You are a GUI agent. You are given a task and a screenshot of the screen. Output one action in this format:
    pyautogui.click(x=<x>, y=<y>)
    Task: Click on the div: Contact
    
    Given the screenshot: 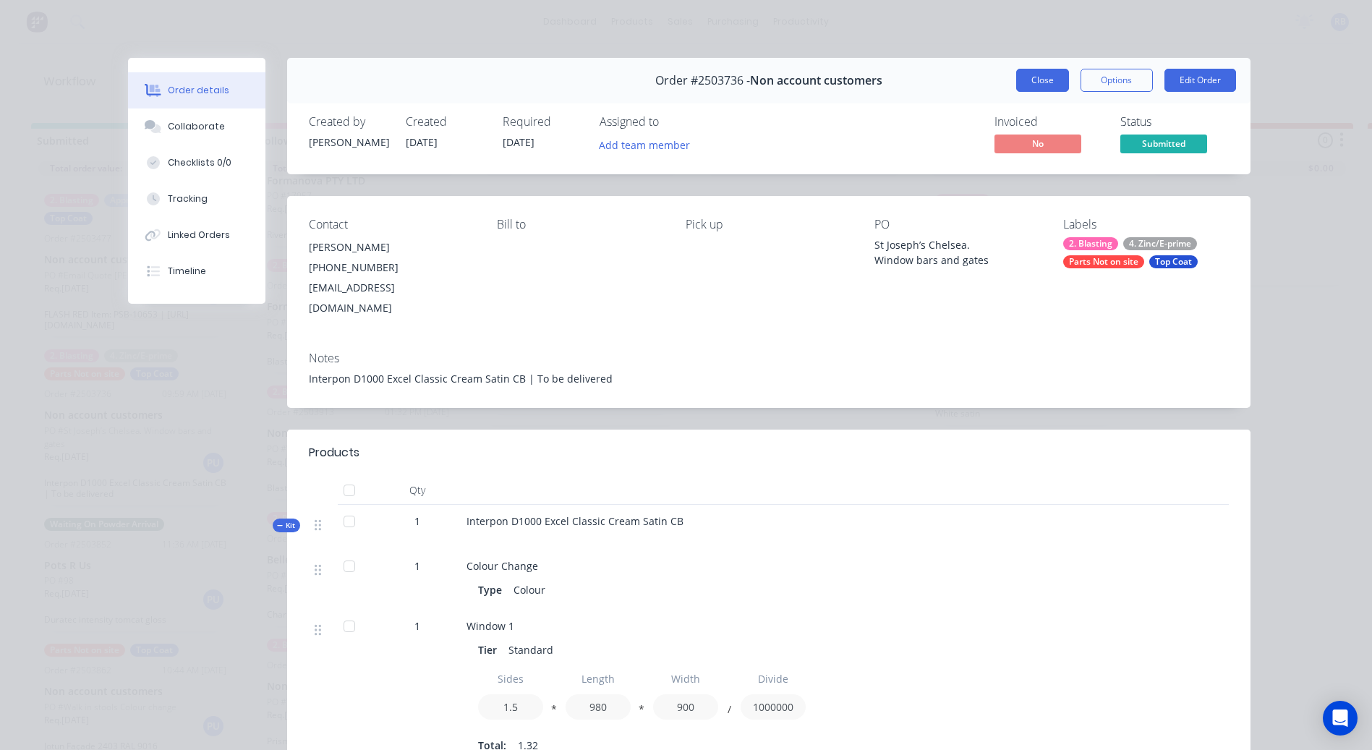 What is the action you would take?
    pyautogui.click(x=391, y=224)
    